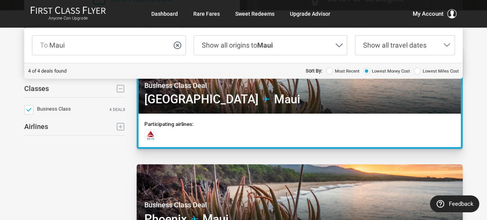  What do you see at coordinates (394, 45) in the screenshot?
I see `span: Show all travel dates` at bounding box center [394, 45].